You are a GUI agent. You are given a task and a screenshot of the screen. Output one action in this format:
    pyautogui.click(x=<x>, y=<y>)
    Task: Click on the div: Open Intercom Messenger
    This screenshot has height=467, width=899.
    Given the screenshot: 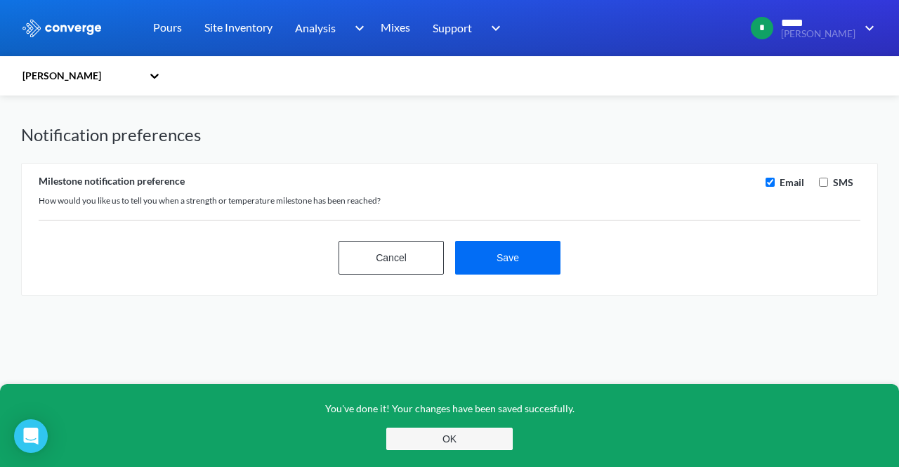 What is the action you would take?
    pyautogui.click(x=31, y=436)
    